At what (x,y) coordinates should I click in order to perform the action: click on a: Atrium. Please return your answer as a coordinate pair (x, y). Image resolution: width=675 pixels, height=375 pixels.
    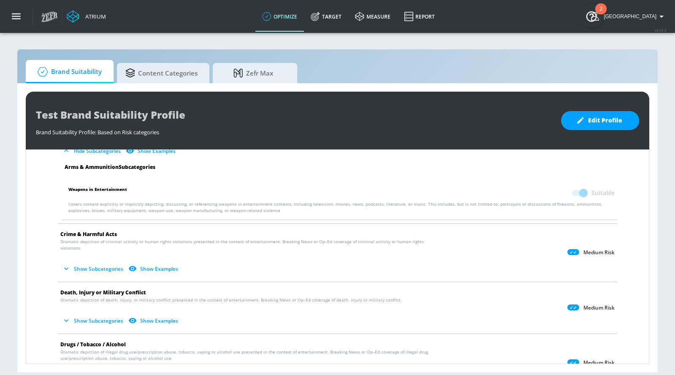
    Looking at the image, I should click on (86, 16).